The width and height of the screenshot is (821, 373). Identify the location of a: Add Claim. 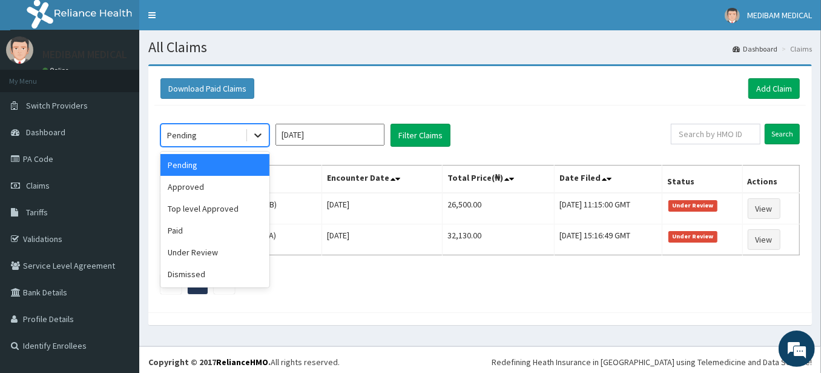
(774, 88).